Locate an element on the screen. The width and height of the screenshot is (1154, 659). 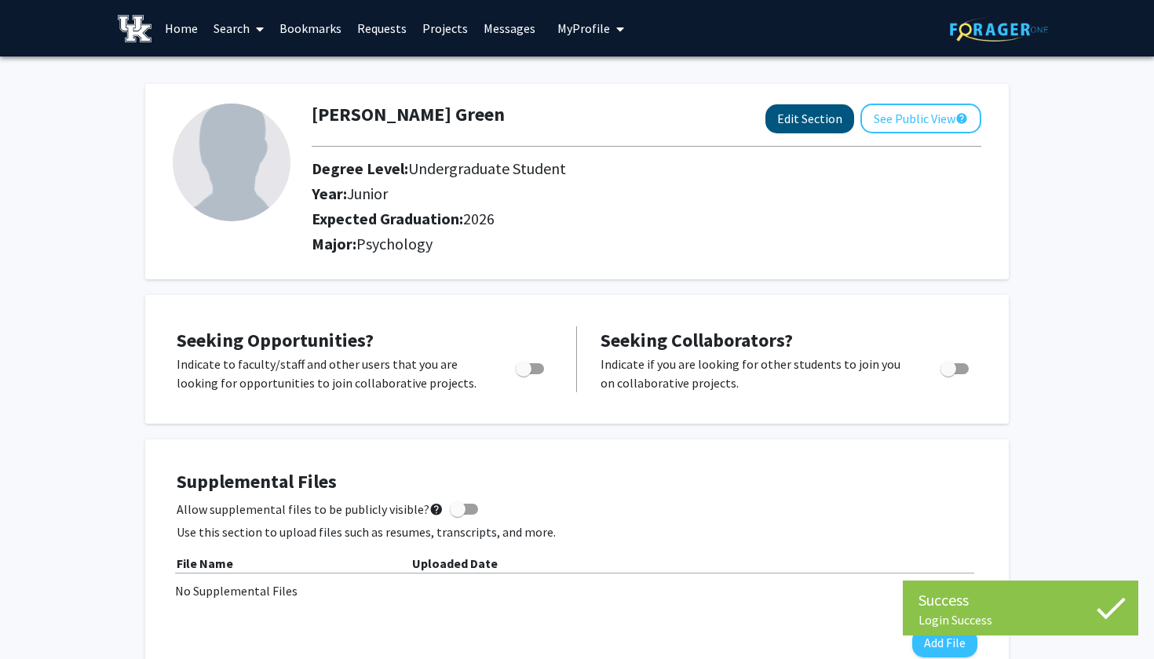
span: Seeking Collaborators? is located at coordinates (696, 340).